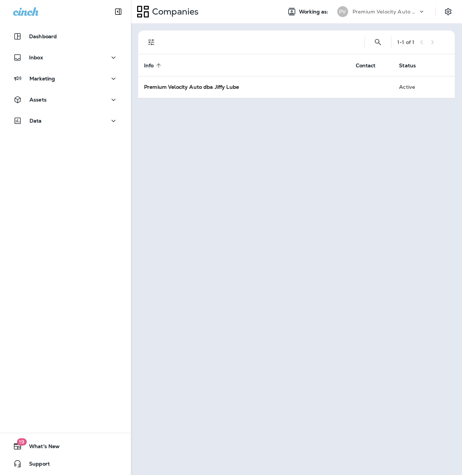  What do you see at coordinates (66, 121) in the screenshot?
I see `button: Data` at bounding box center [66, 121].